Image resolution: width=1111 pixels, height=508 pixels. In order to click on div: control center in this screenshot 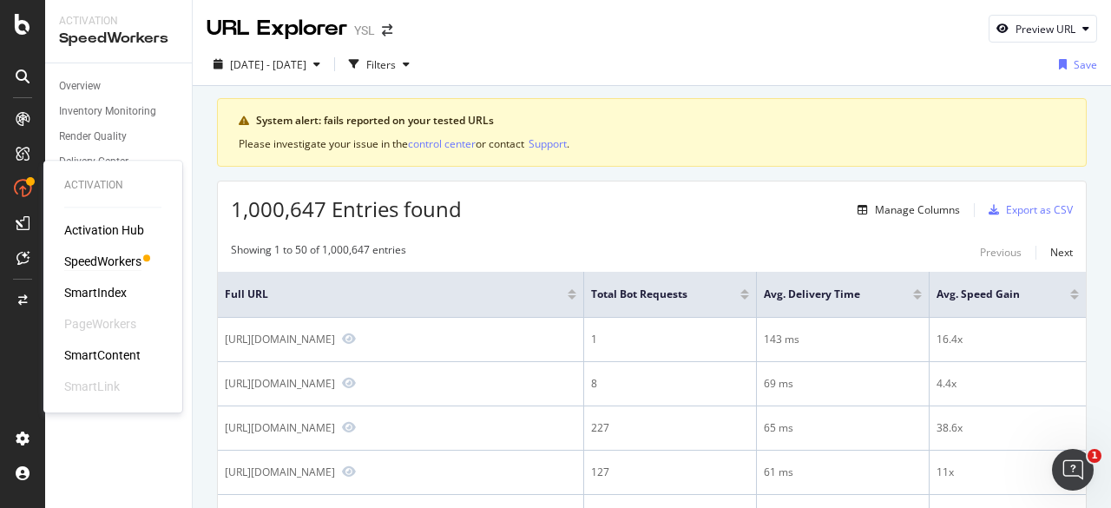, I will do `click(442, 143)`.